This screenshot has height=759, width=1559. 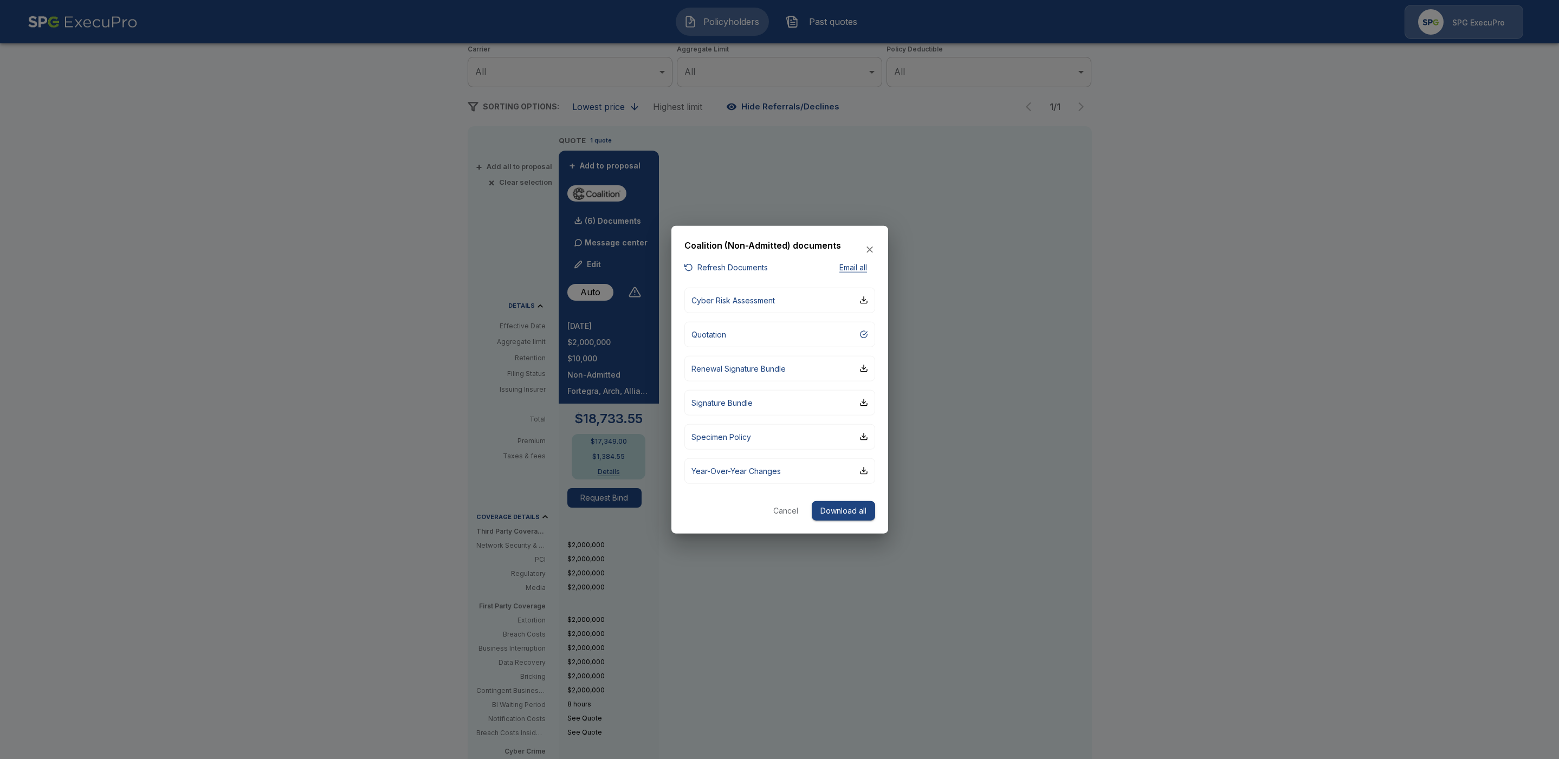 I want to click on button: Specimen Policy, so click(x=780, y=436).